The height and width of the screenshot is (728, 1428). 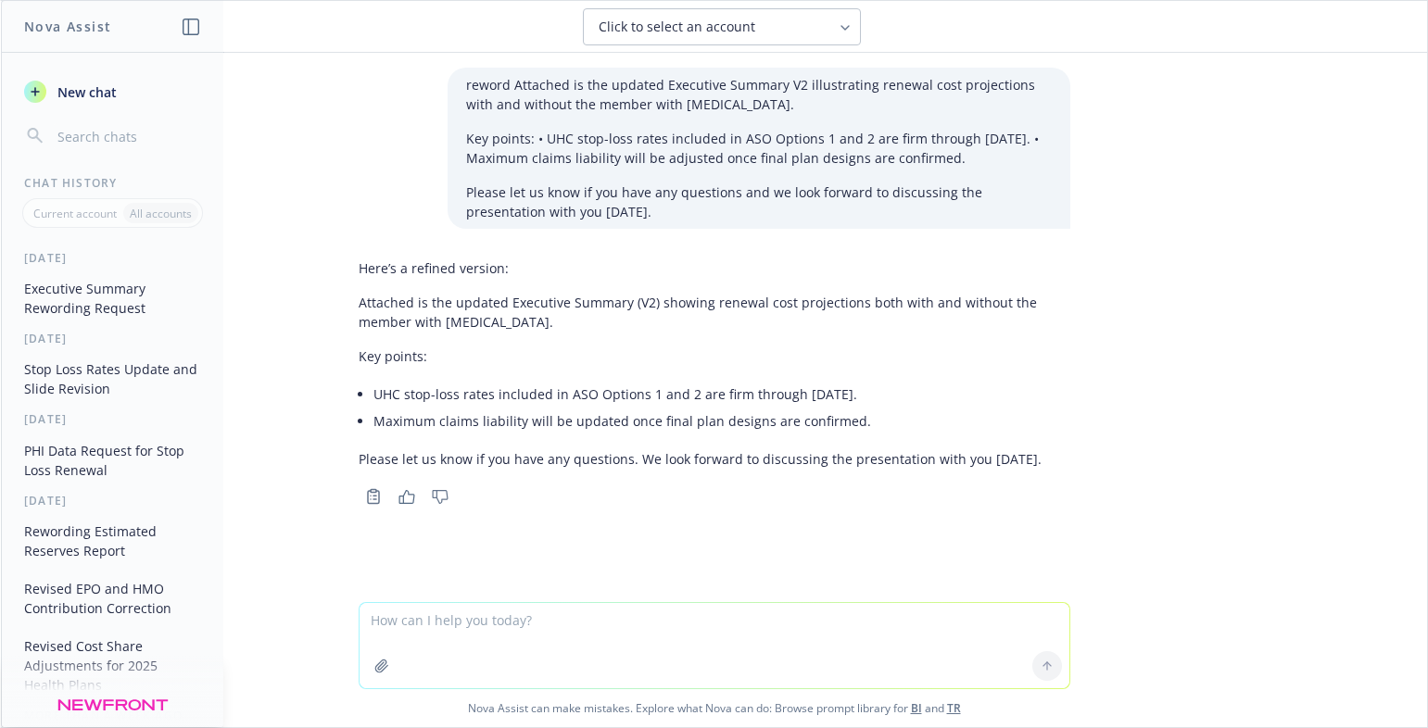 I want to click on p: Here’s a refined version:, so click(x=715, y=268).